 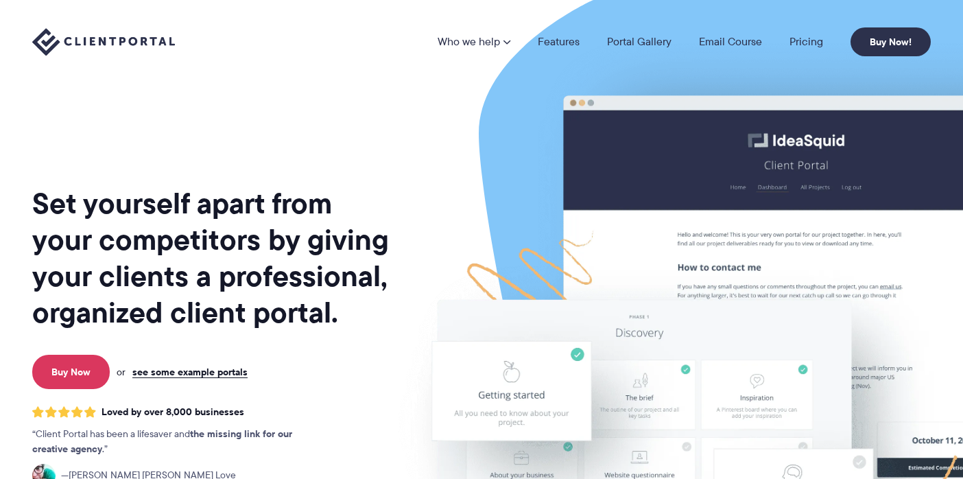 I want to click on a: Pricing, so click(x=806, y=42).